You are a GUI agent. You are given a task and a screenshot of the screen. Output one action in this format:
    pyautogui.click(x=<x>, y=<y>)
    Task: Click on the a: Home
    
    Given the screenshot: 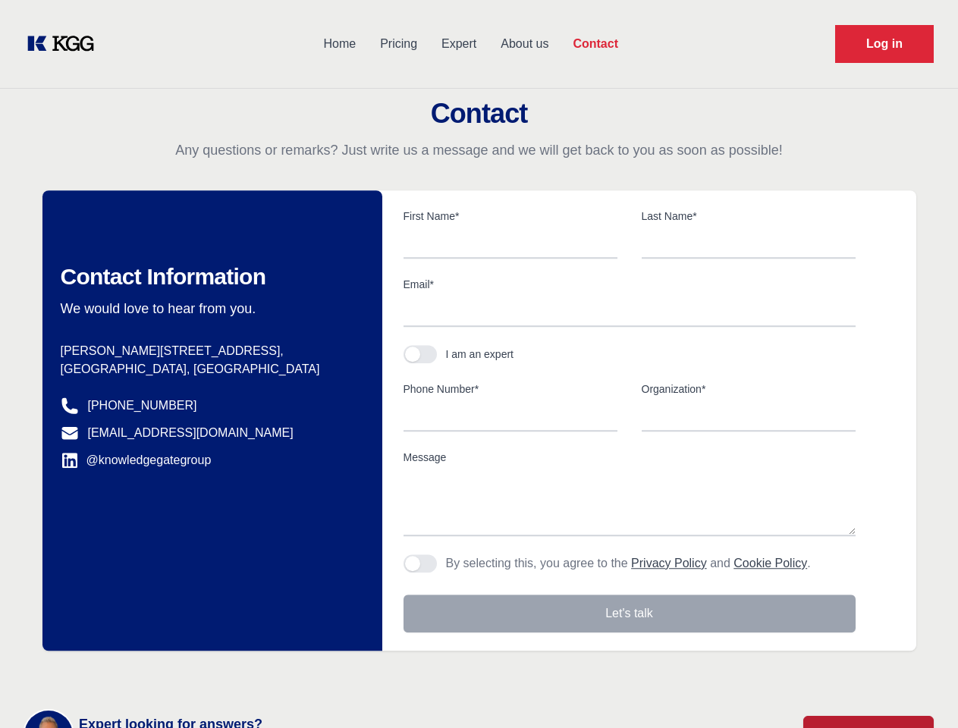 What is the action you would take?
    pyautogui.click(x=339, y=44)
    